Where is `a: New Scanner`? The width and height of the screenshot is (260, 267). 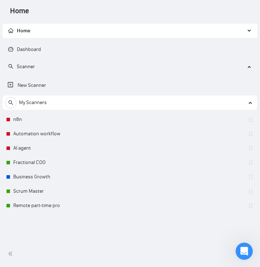
a: New Scanner is located at coordinates (129, 85).